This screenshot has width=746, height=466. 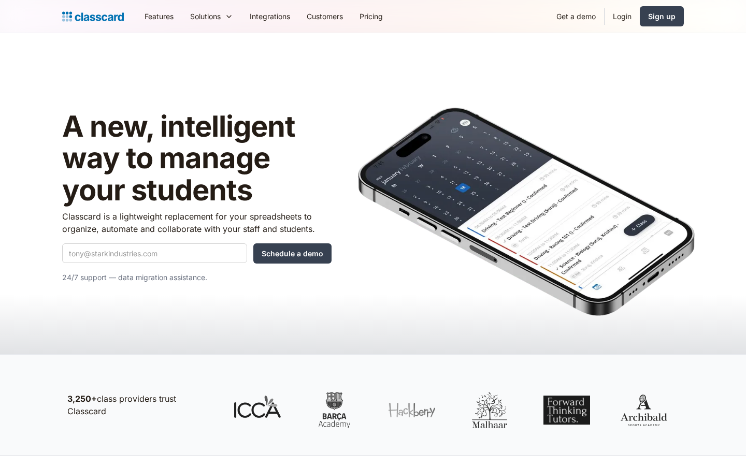 I want to click on form: Quick Demo Form, so click(x=197, y=253).